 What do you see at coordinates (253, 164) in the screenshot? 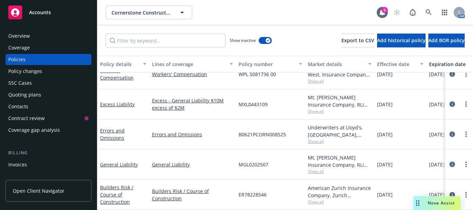
I see `span: MGL0202507` at bounding box center [253, 164].